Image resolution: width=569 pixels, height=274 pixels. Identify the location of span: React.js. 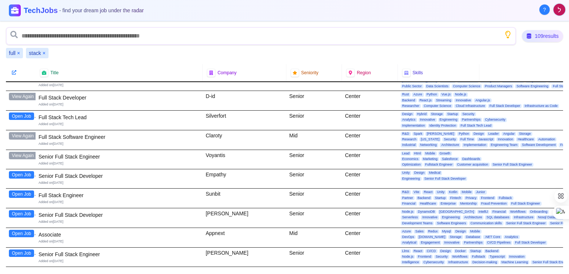
(426, 100).